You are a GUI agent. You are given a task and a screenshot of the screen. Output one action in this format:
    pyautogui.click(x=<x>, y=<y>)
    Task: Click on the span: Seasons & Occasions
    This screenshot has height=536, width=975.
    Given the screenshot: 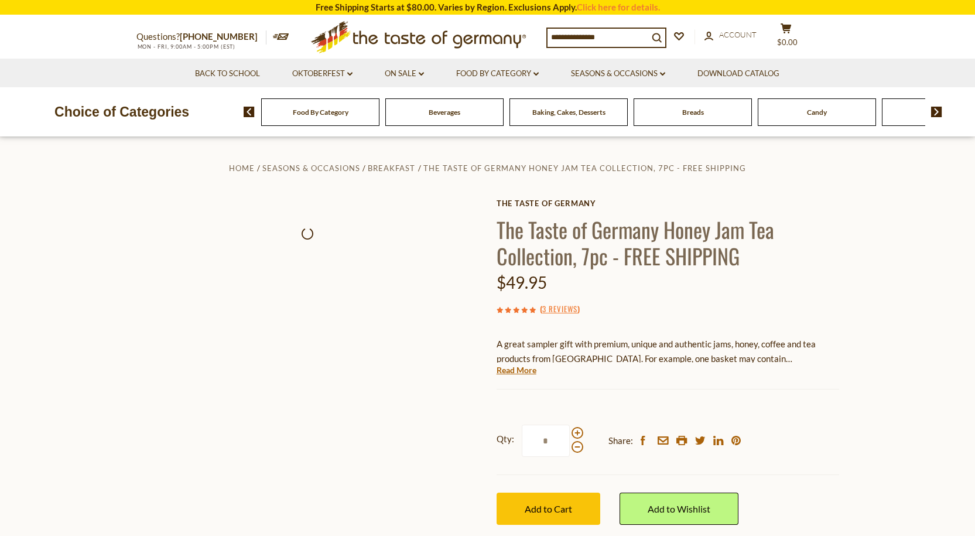 What is the action you would take?
    pyautogui.click(x=311, y=168)
    